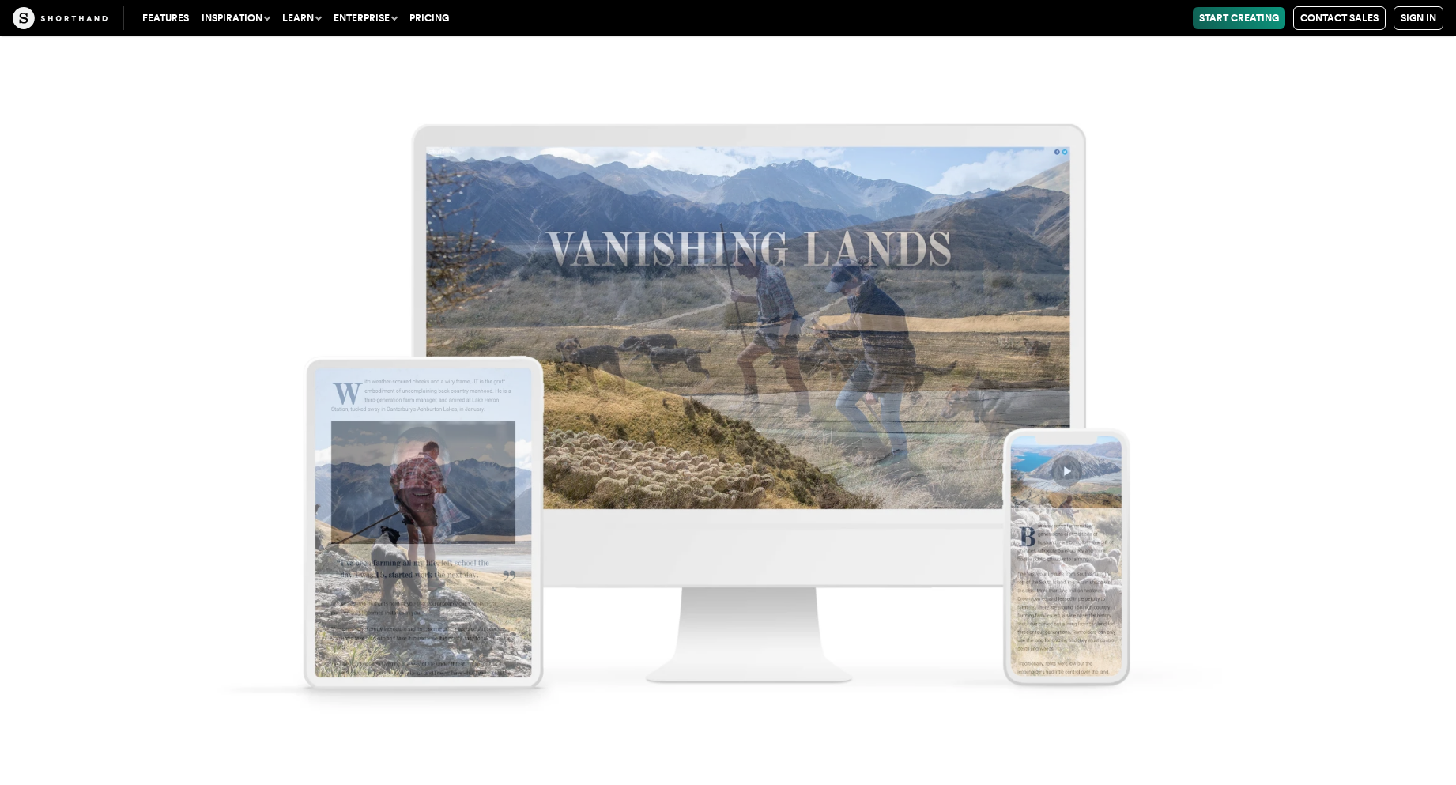  Describe the element at coordinates (236, 18) in the screenshot. I see `button: Inspiration` at that location.